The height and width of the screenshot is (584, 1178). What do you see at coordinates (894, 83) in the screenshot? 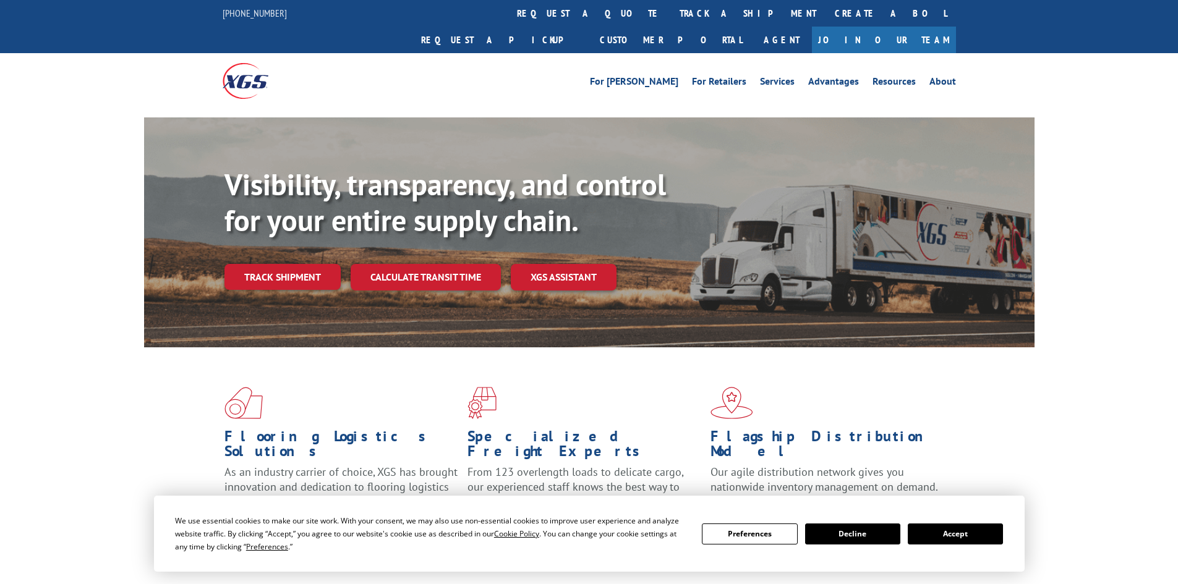
I see `a: Resources` at bounding box center [894, 83].